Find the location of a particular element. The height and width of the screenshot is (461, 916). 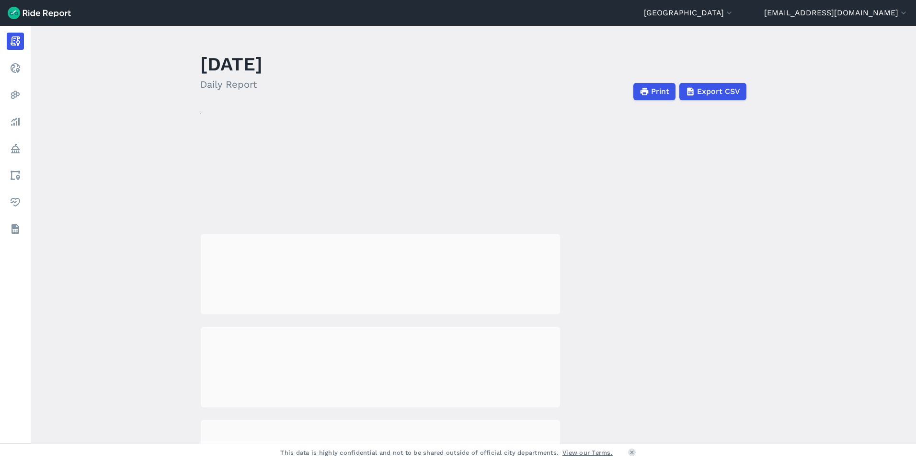

button: Export CSV is located at coordinates (713, 92).